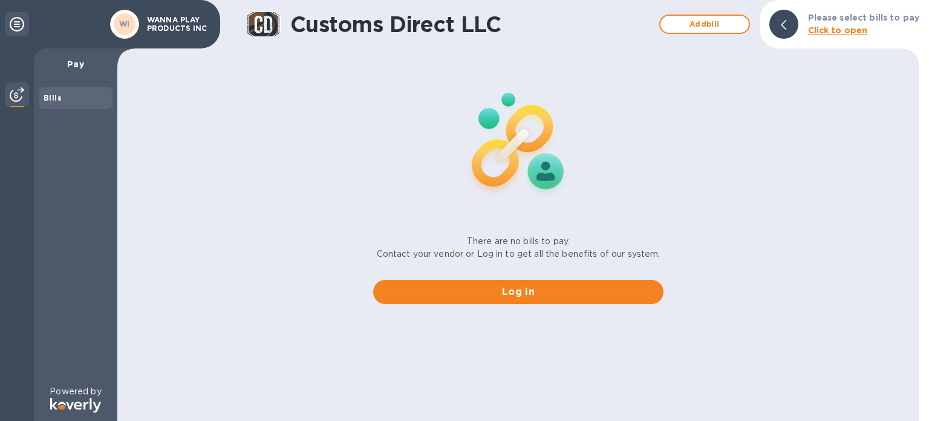 This screenshot has height=421, width=929. What do you see at coordinates (76, 405) in the screenshot?
I see `img: Logo` at bounding box center [76, 405].